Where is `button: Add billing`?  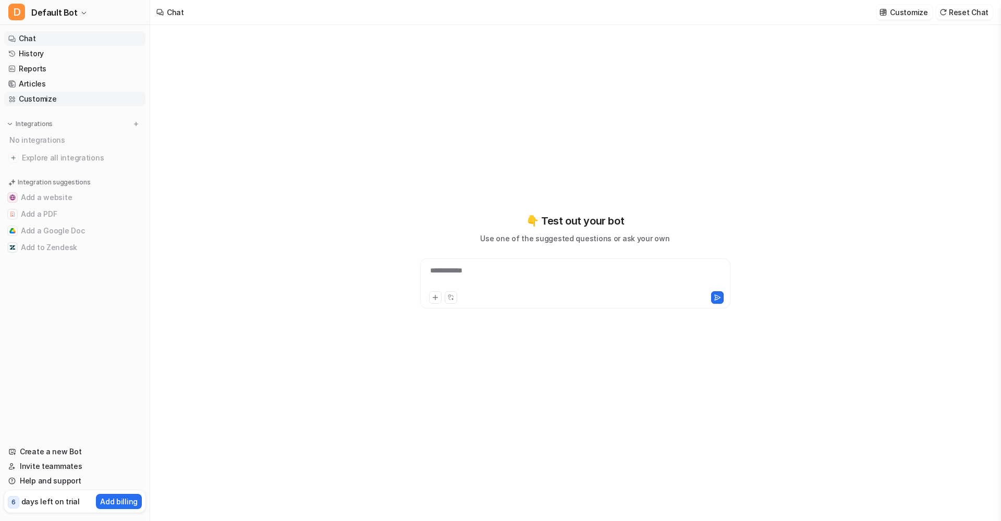
button: Add billing is located at coordinates (119, 502).